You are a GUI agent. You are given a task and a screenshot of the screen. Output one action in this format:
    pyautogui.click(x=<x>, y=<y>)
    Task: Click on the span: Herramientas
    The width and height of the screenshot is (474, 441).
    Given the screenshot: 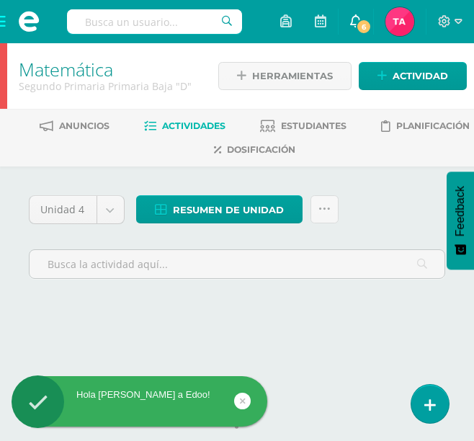 What is the action you would take?
    pyautogui.click(x=293, y=76)
    